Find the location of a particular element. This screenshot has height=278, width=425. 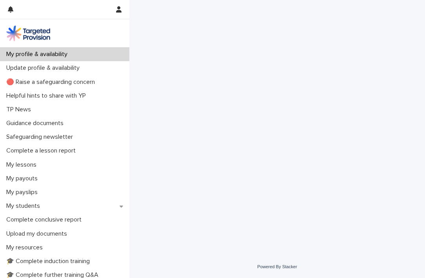

p: TP News is located at coordinates (20, 109).